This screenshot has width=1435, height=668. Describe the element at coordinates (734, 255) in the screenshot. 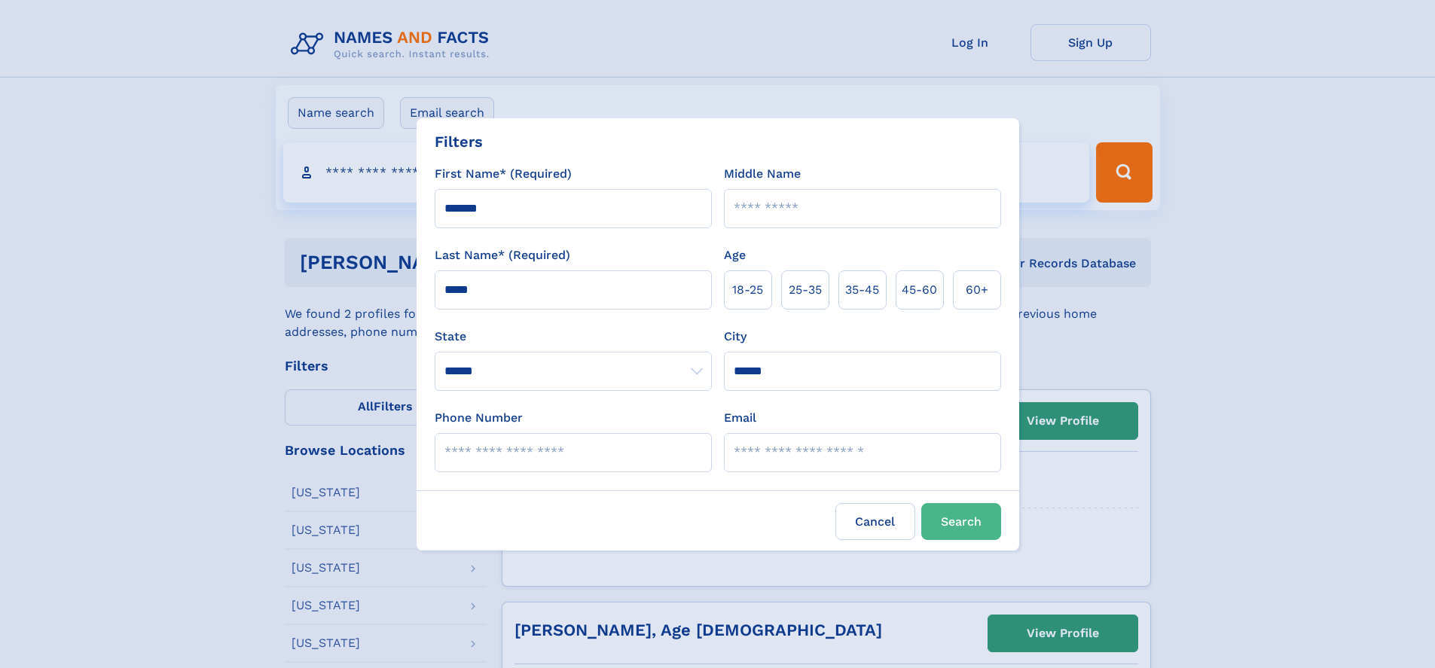

I see `label: Age` at that location.